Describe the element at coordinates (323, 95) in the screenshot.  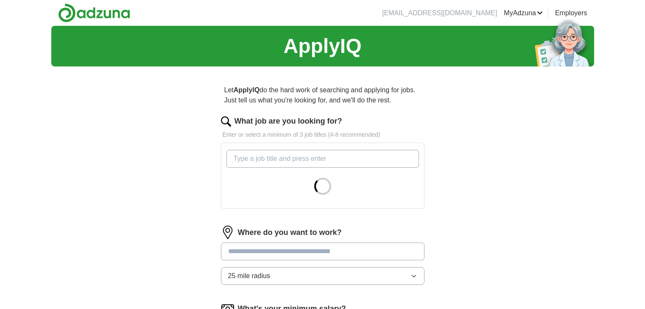
I see `p: Let do the hard work of searching and applying for jobs. Just tell us what you're looking for, an...` at that location.